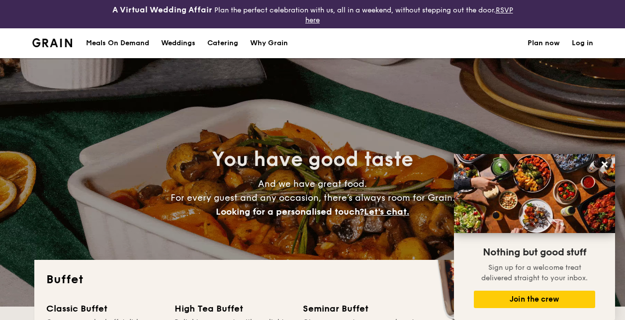 The width and height of the screenshot is (625, 320). I want to click on div: Why Grain, so click(269, 43).